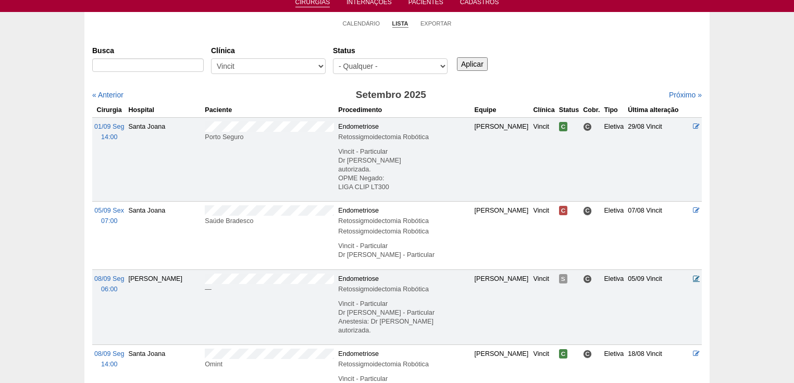 This screenshot has height=383, width=794. I want to click on th: Equipe, so click(502, 110).